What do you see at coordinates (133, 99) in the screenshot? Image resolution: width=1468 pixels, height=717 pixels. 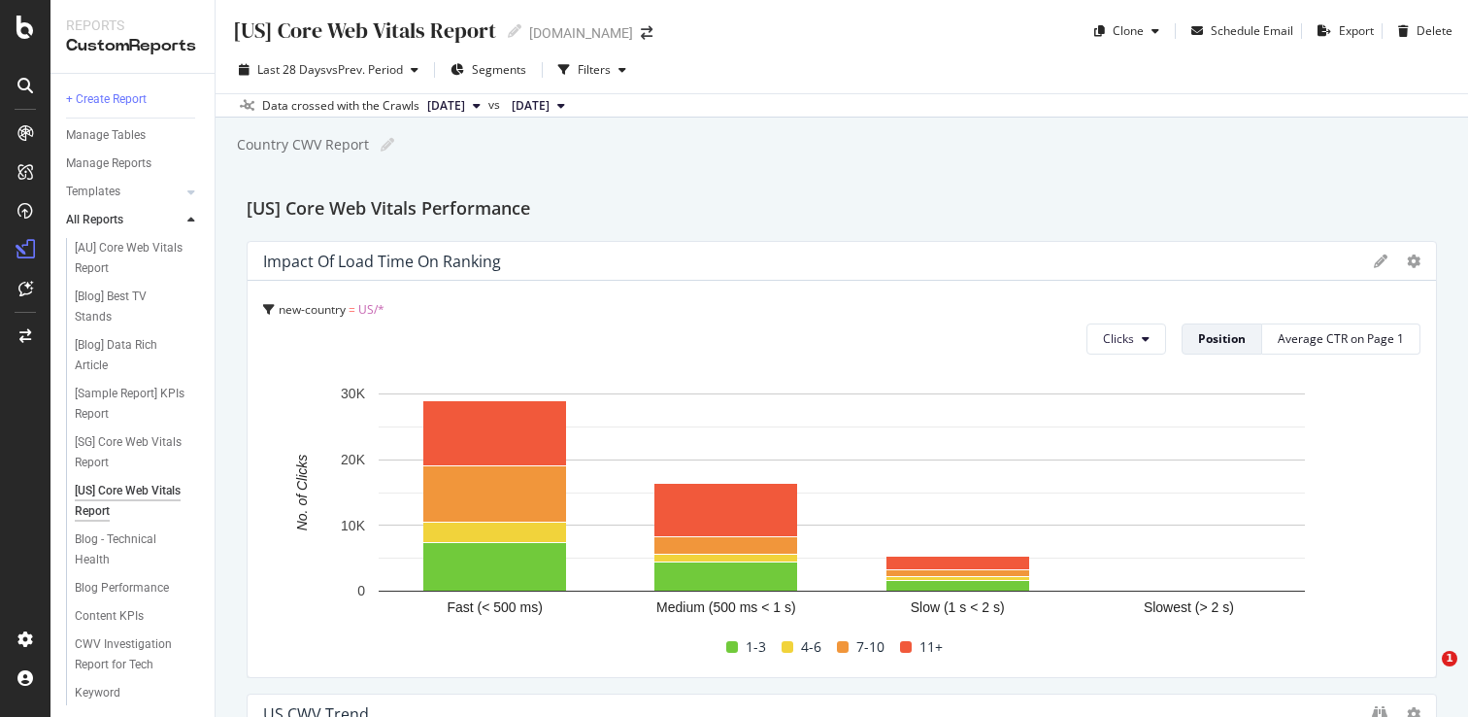 I see `a: + Create Report` at bounding box center [133, 99].